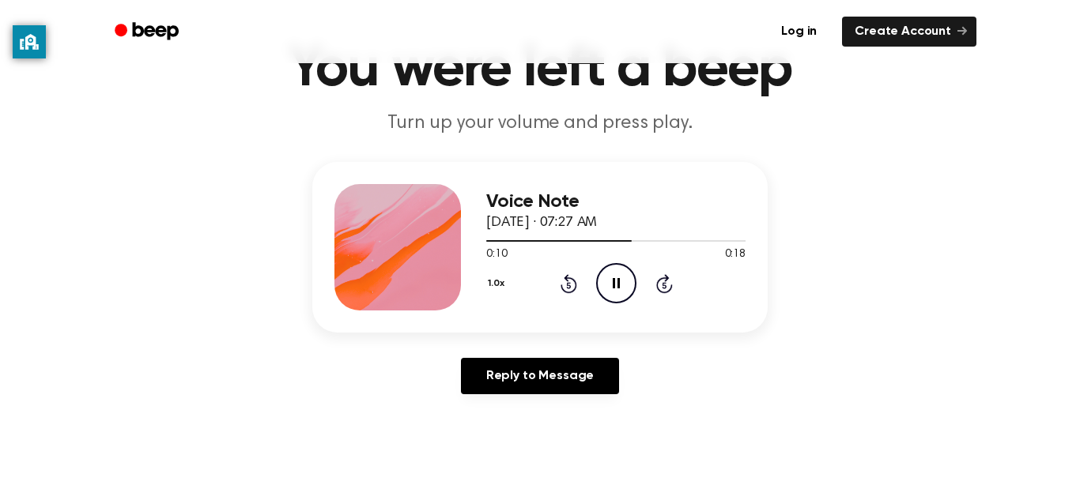 This screenshot has height=500, width=1080. Describe the element at coordinates (735, 254) in the screenshot. I see `span: 0:18` at that location.